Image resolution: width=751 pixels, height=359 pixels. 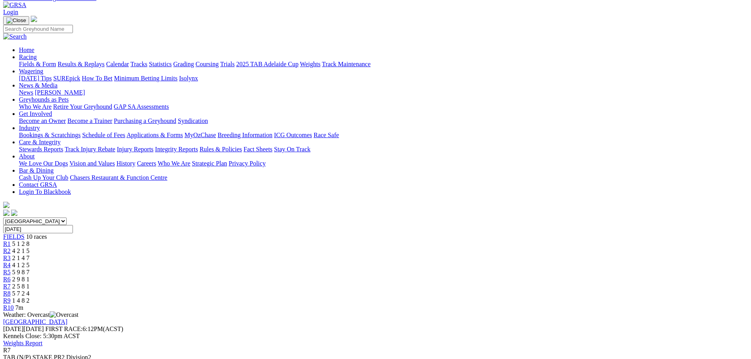 I want to click on a: Weights Report, so click(x=23, y=343).